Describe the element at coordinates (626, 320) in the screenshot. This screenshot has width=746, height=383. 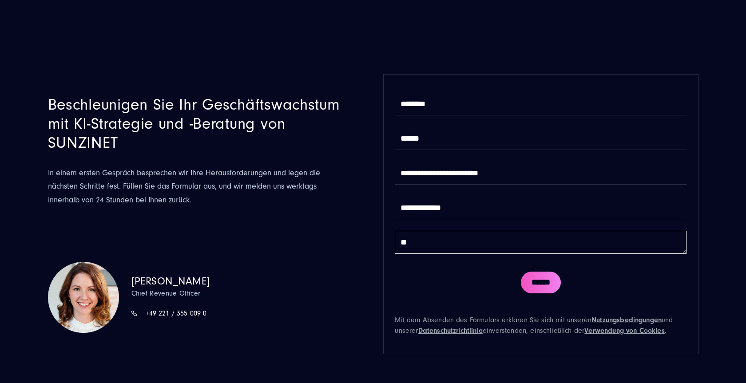
I see `a: Nutzungsbedingungen` at that location.